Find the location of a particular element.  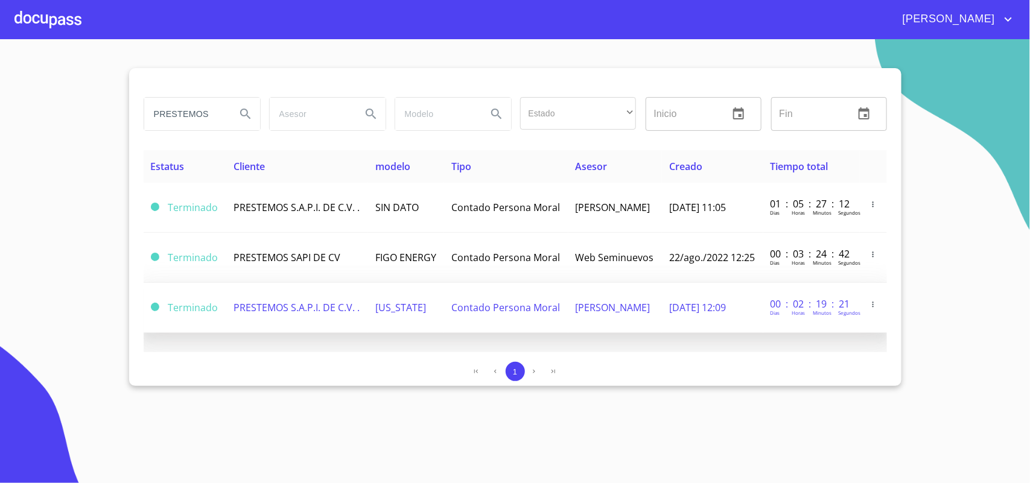

span: Web Seminuevos is located at coordinates (615, 258).